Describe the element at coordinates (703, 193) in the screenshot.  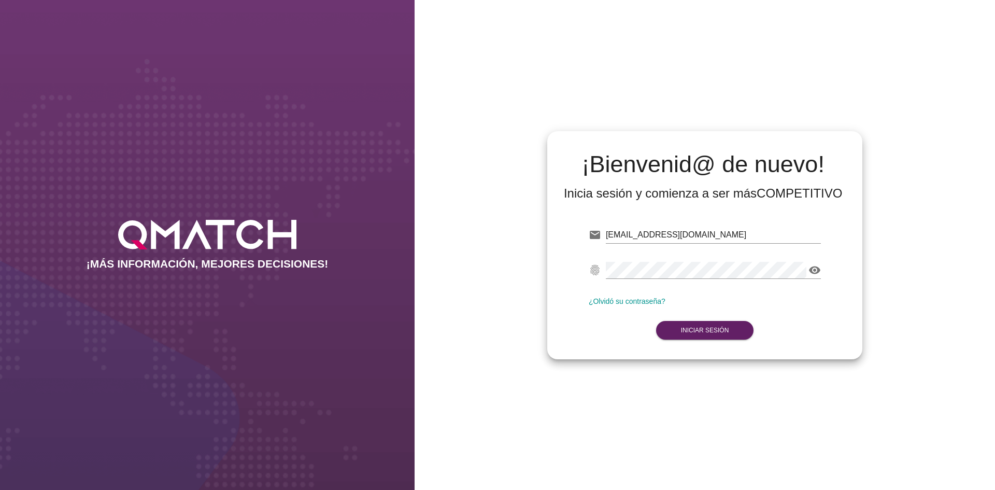
I see `div: Inicia sesión y comienza a ser más` at that location.